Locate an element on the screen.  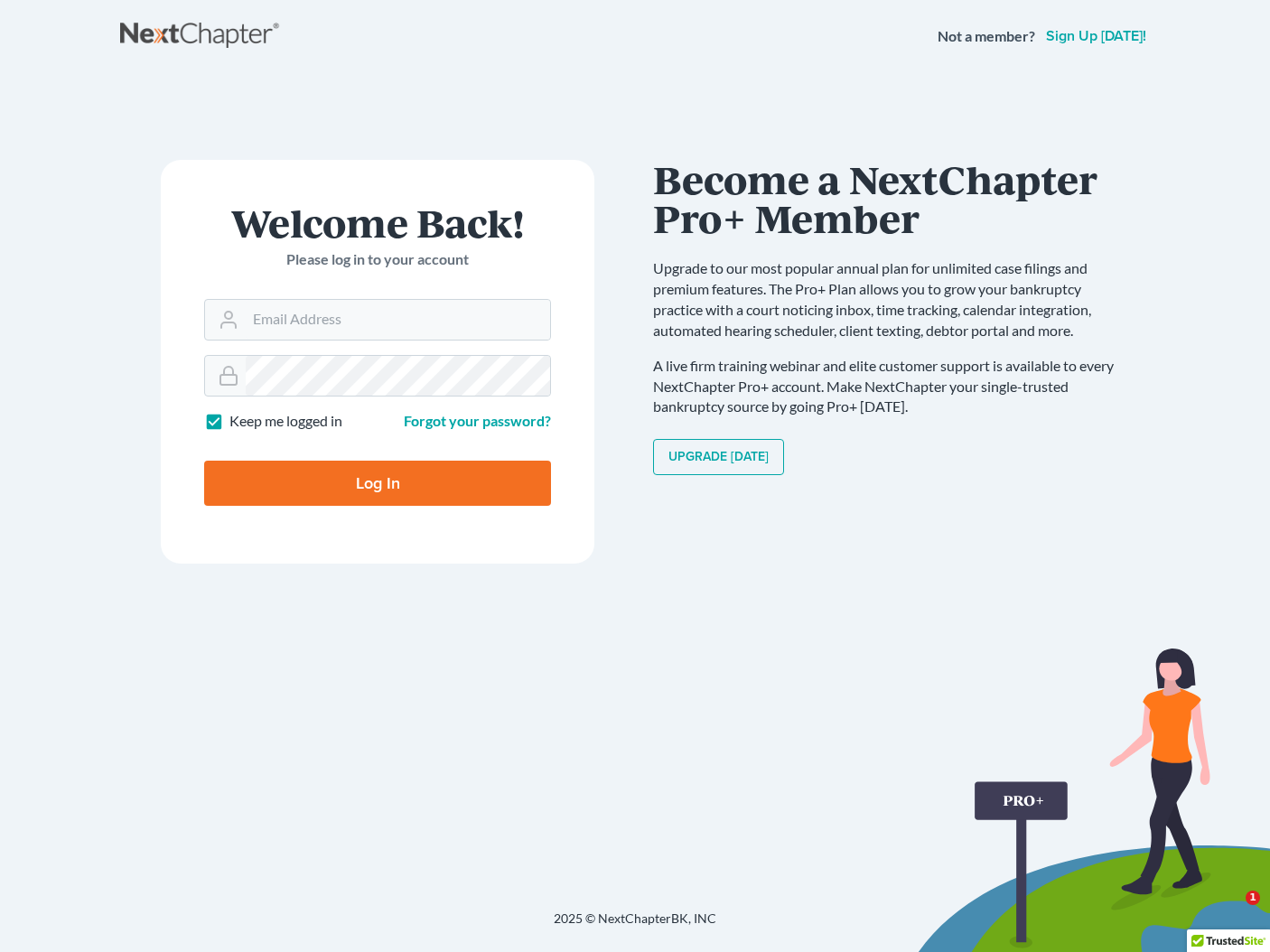
a: Forgot your password? is located at coordinates (477, 420).